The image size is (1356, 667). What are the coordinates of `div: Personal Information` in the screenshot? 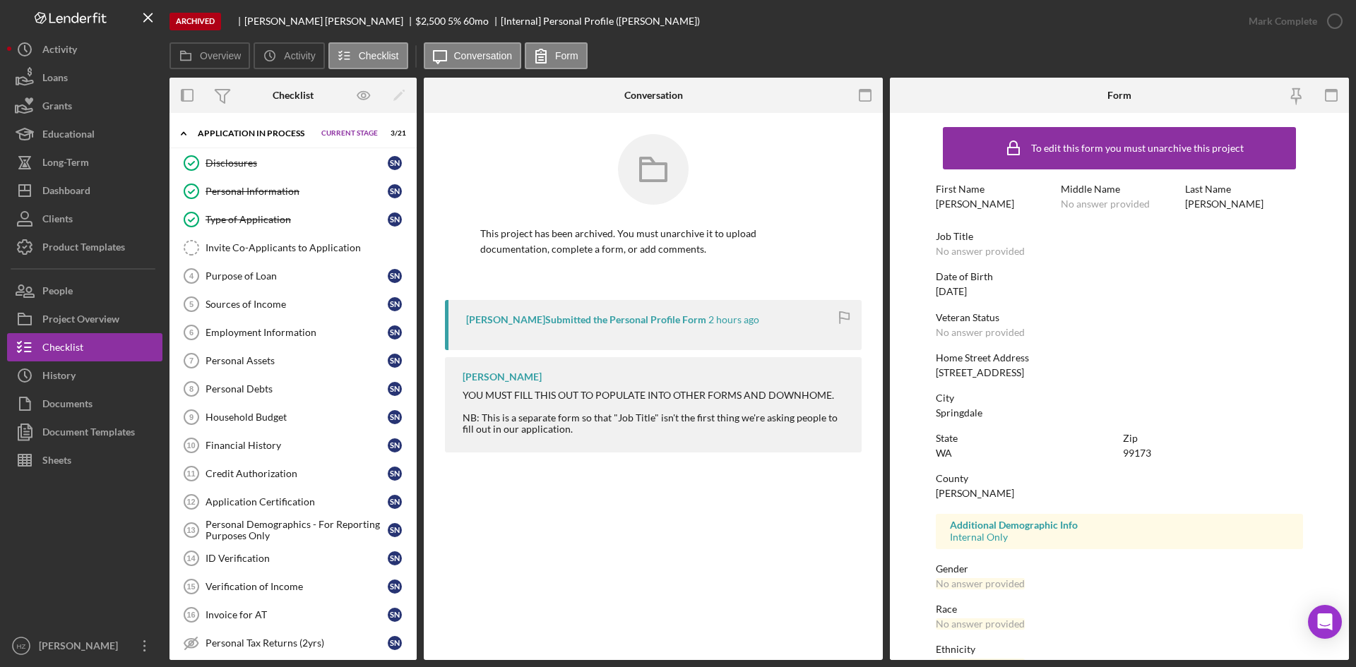 It's located at (297, 191).